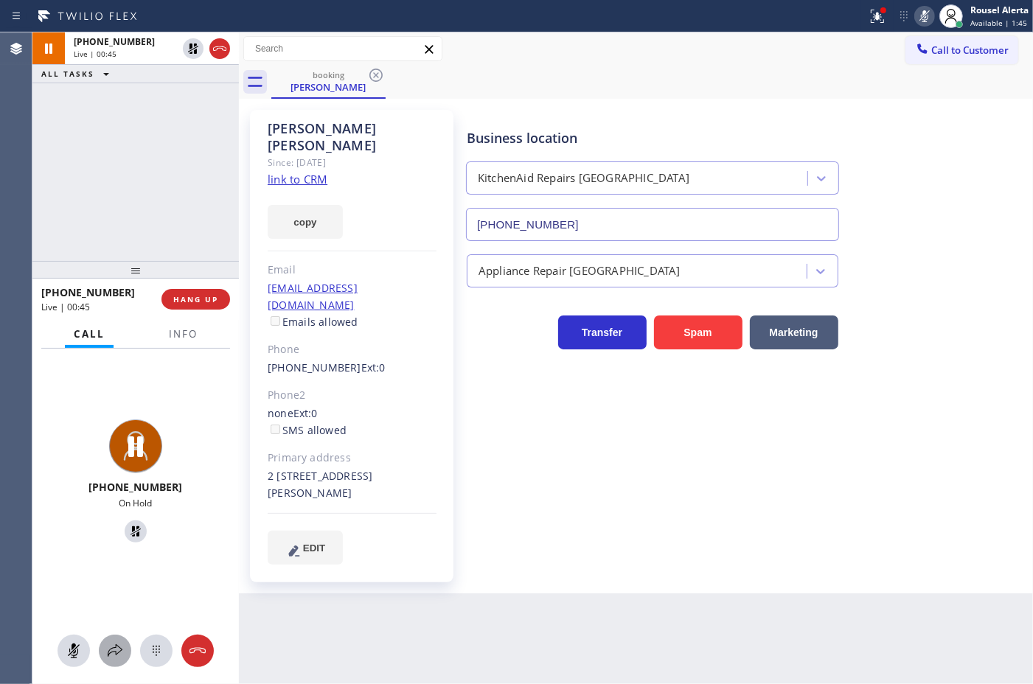  Describe the element at coordinates (136, 503) in the screenshot. I see `span: On Hold` at that location.